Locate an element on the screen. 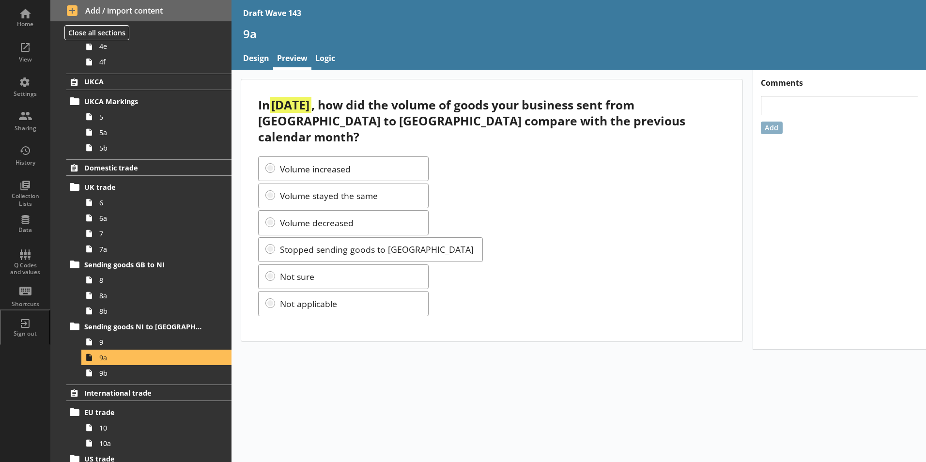 This screenshot has width=926, height=462. a: EU trade is located at coordinates (149, 412).